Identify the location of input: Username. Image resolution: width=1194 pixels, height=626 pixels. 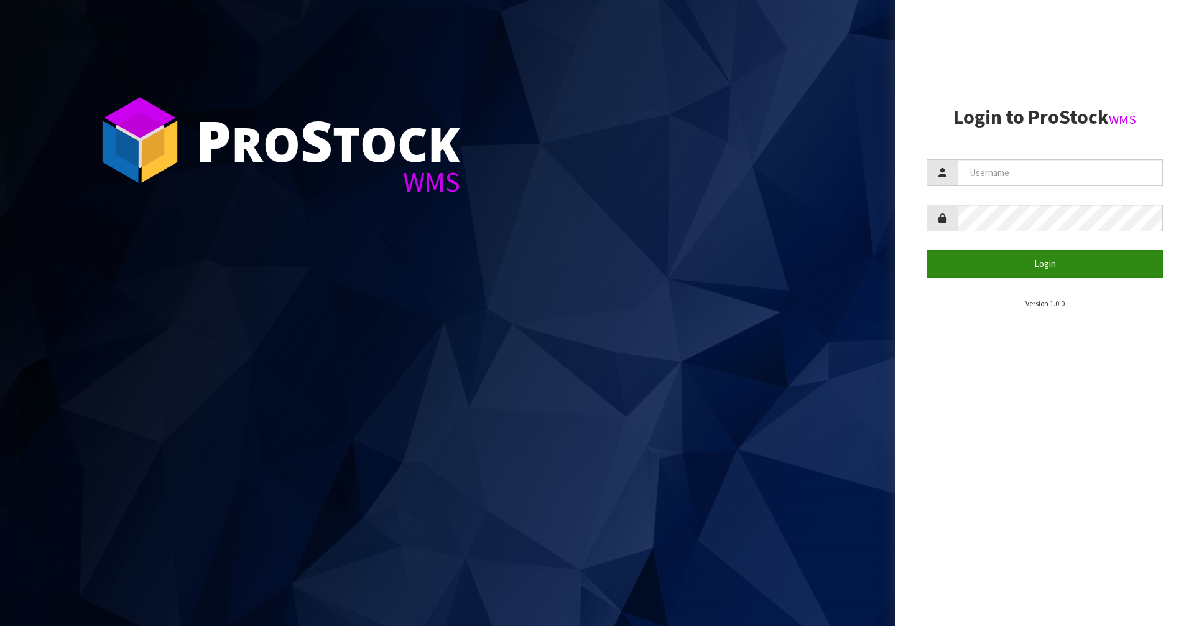
(1061, 172).